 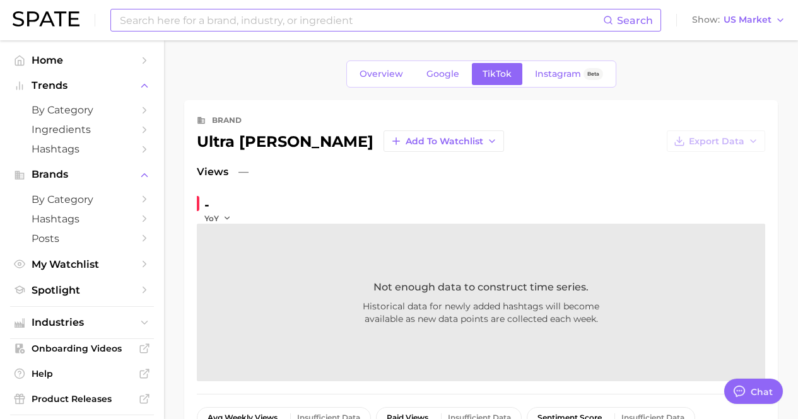 I want to click on span: Ingredients, so click(x=82, y=129).